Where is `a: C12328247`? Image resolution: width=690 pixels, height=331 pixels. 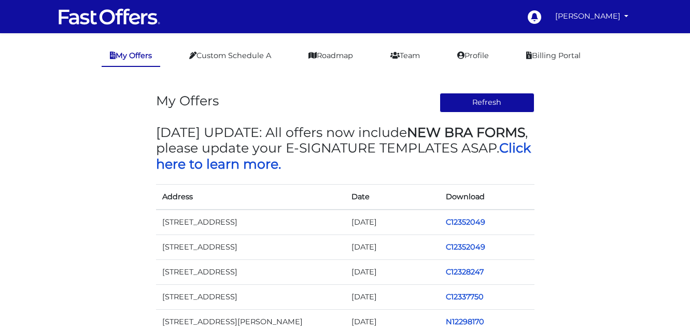 a: C12328247 is located at coordinates (465, 272).